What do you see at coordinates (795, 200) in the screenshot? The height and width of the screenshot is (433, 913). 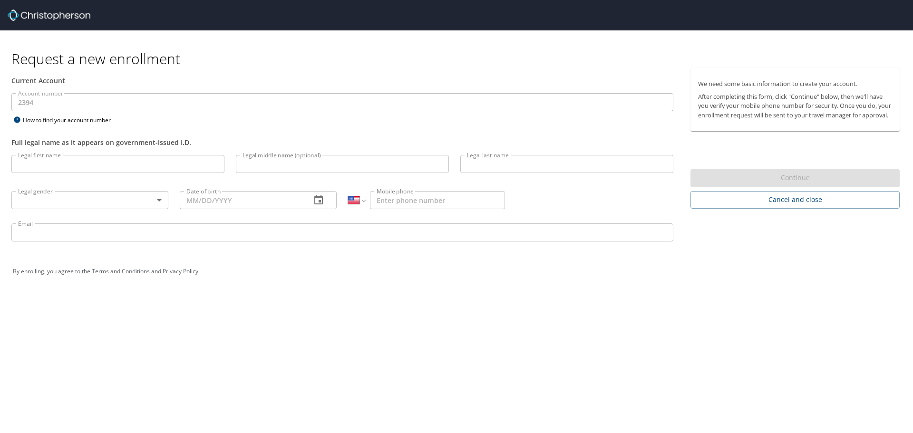 I see `span: Cancel and close` at bounding box center [795, 200].